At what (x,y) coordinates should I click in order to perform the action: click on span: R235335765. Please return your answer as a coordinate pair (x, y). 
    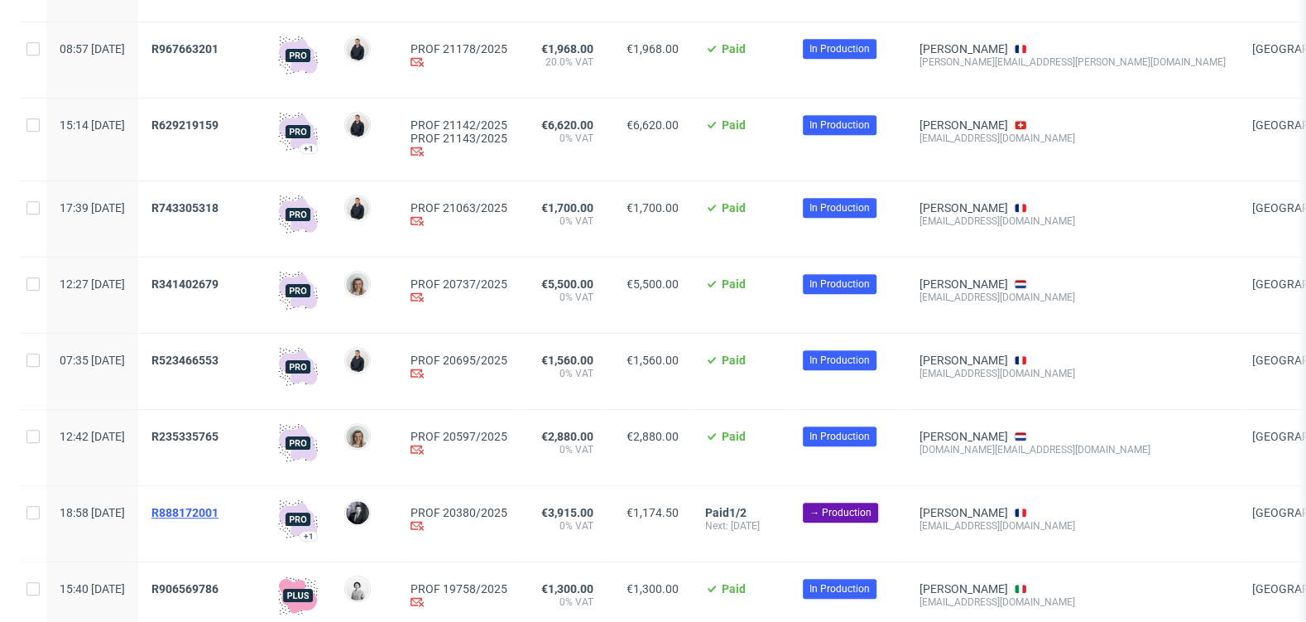
    Looking at the image, I should click on (185, 436).